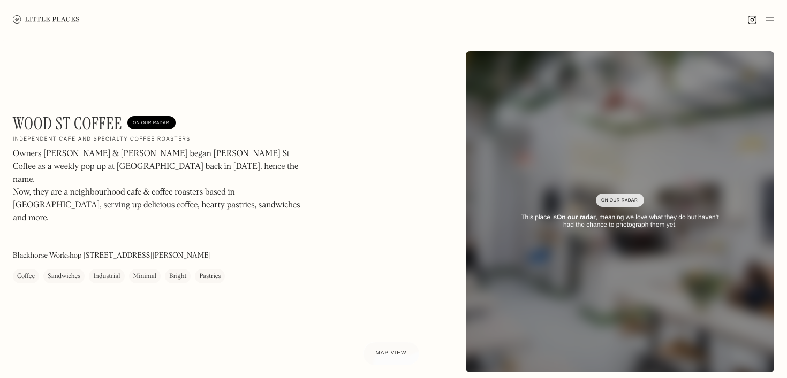 Image resolution: width=787 pixels, height=378 pixels. Describe the element at coordinates (210, 277) in the screenshot. I see `div: Pastries` at that location.